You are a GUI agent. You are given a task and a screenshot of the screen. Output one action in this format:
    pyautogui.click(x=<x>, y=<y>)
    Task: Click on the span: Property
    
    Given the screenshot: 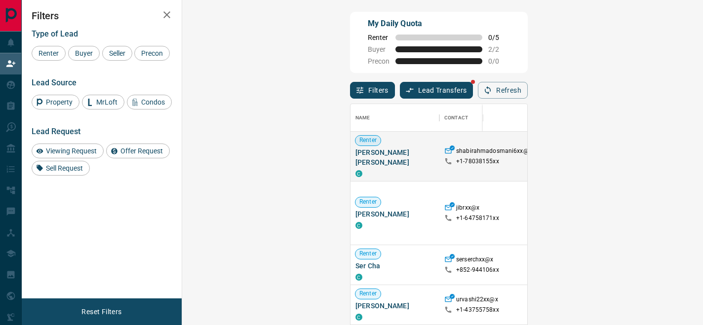 What is the action you would take?
    pyautogui.click(x=59, y=102)
    